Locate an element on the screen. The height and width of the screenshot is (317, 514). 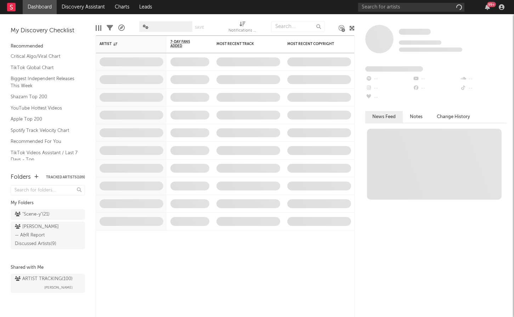
div: Artist is located at coordinates (126, 44).